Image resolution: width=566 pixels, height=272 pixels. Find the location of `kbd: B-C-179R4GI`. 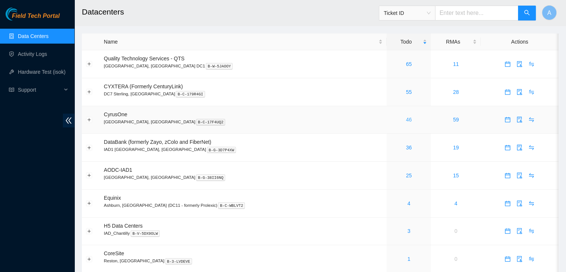

kbd: B-C-179R4GI is located at coordinates (190, 94).